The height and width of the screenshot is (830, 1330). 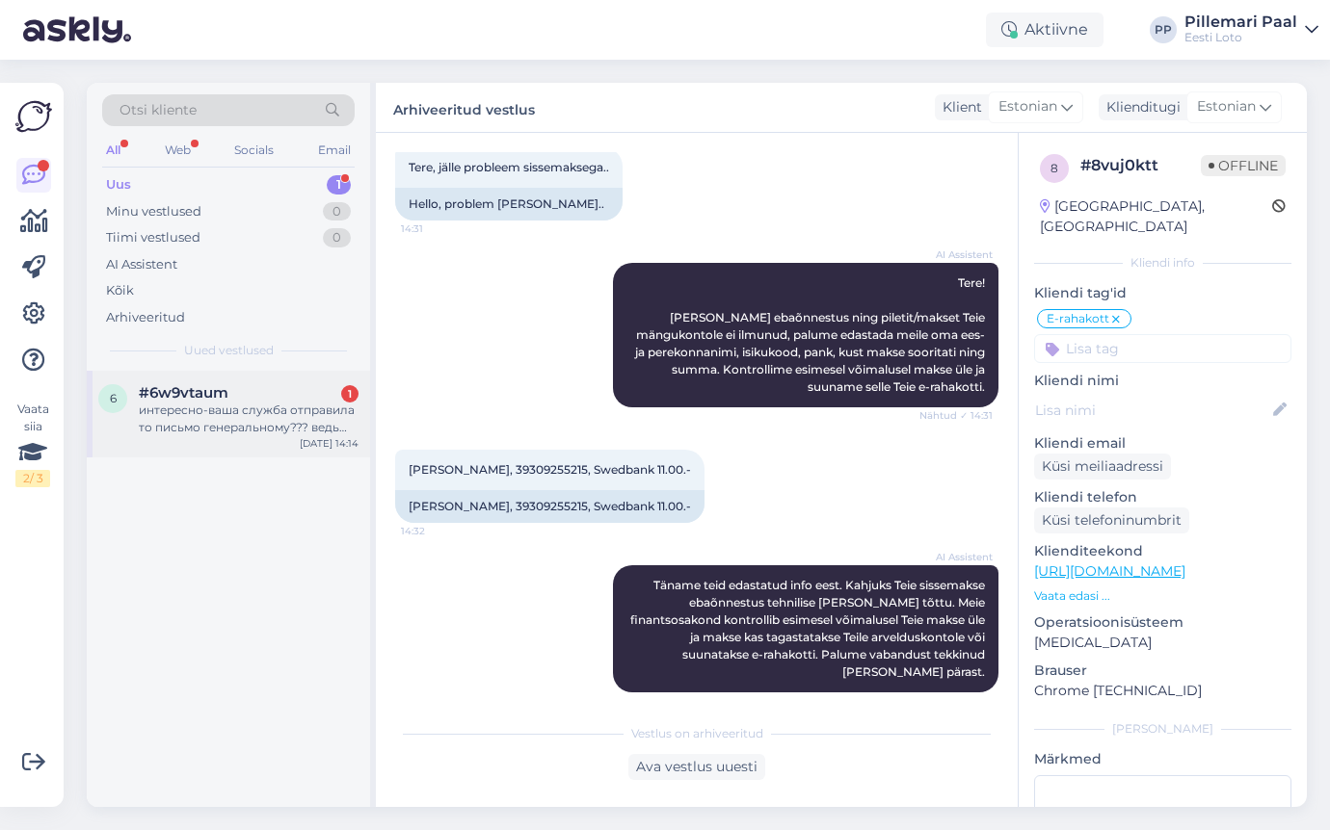 What do you see at coordinates (697, 767) in the screenshot?
I see `div: Ava vestlus uuesti` at bounding box center [697, 767].